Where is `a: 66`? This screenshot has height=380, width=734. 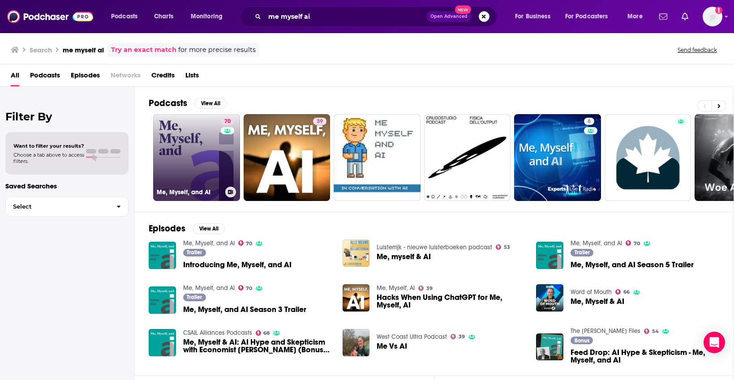 a: 66 is located at coordinates (623, 292).